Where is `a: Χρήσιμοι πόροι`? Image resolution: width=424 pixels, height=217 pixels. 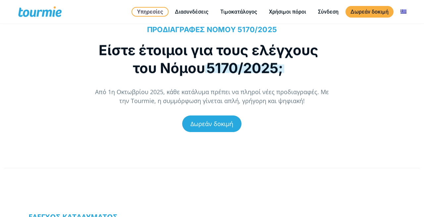 a: Χρήσιμοι πόροι is located at coordinates (288, 12).